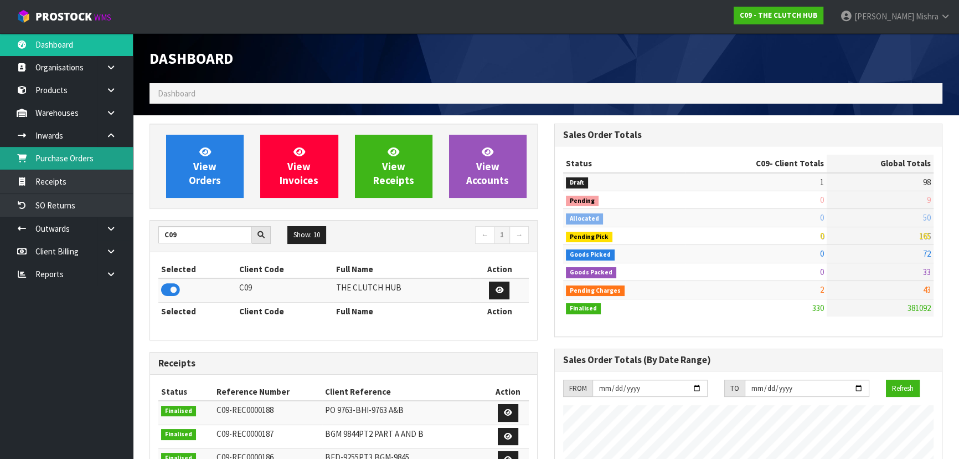 Image resolution: width=959 pixels, height=459 pixels. Describe the element at coordinates (919, 307) in the screenshot. I see `span: 381092` at that location.